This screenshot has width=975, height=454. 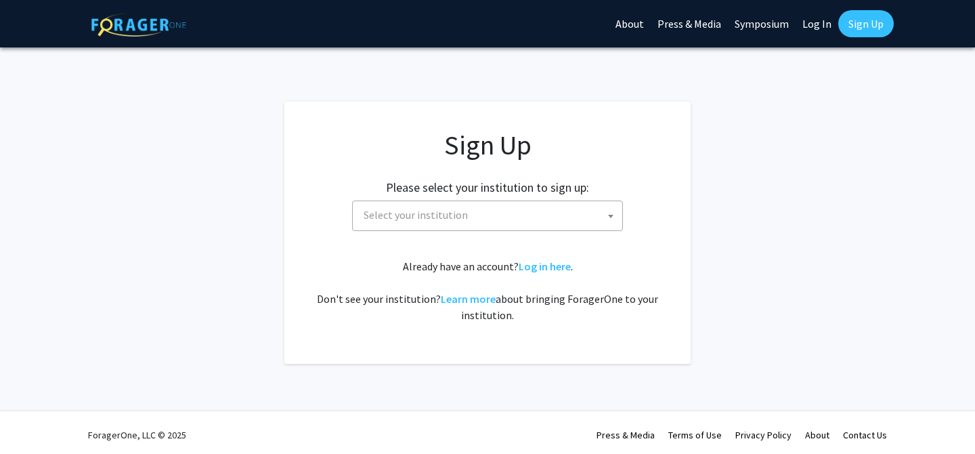 What do you see at coordinates (866, 24) in the screenshot?
I see `a: Sign Up` at bounding box center [866, 24].